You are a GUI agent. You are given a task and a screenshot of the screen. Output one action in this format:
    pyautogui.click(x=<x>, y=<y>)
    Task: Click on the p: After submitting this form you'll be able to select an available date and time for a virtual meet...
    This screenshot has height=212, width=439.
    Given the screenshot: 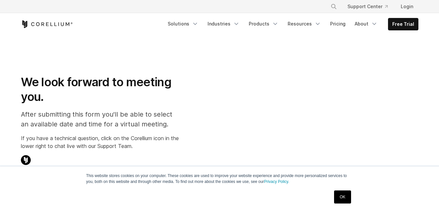 What is the action you would take?
    pyautogui.click(x=100, y=119)
    